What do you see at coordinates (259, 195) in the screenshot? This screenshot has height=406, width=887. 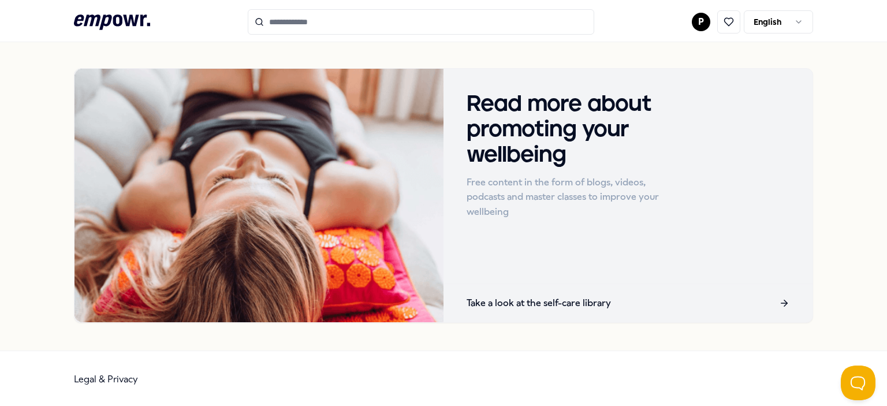 I see `img: Handout image` at bounding box center [259, 195].